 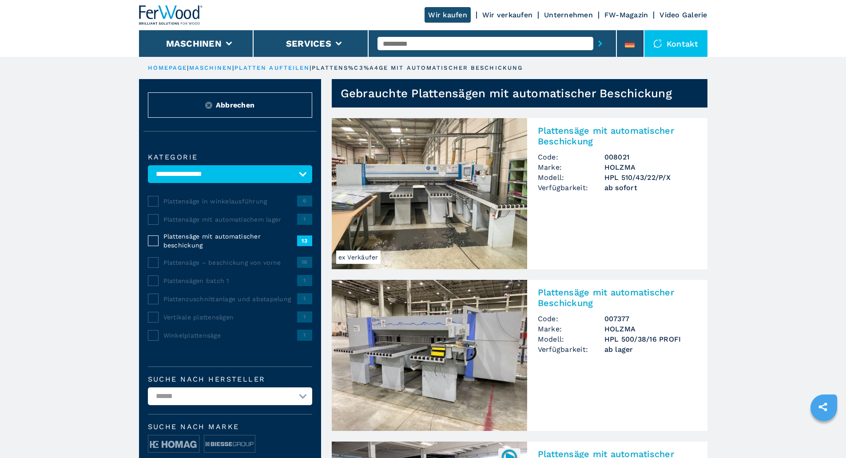 What do you see at coordinates (194, 44) in the screenshot?
I see `button: Maschinen` at bounding box center [194, 44].